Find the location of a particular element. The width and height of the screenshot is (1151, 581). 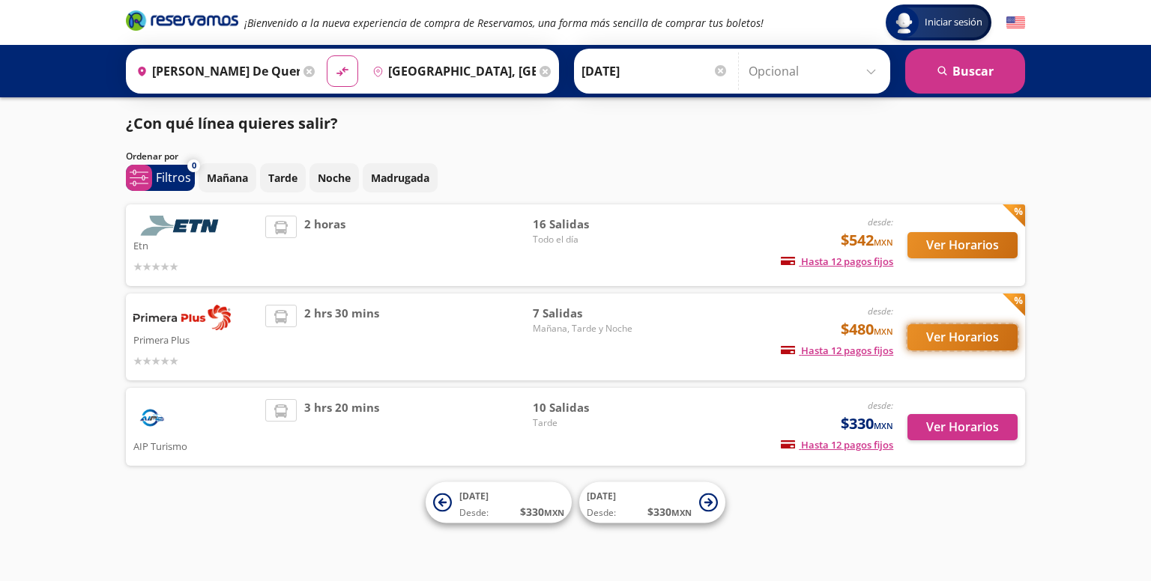

button: English is located at coordinates (1015, 22).